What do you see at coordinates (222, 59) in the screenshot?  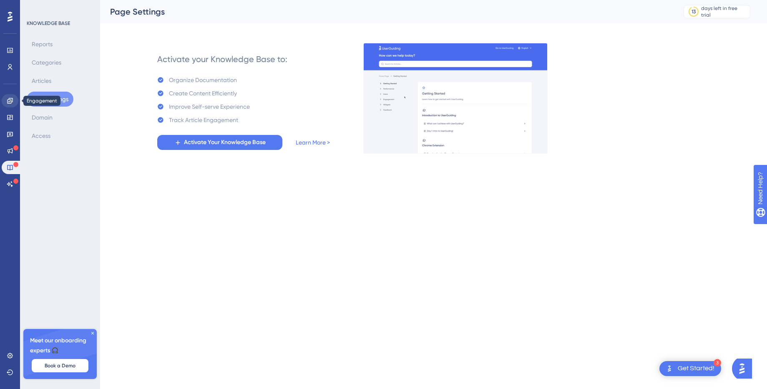 I see `div: Activate your Knowledge Base to:` at bounding box center [222, 59].